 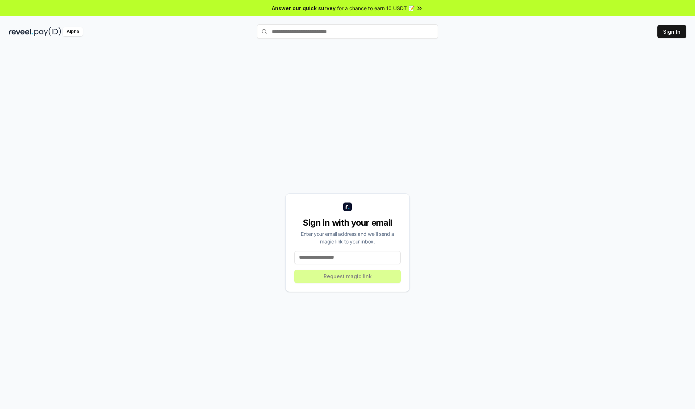 I want to click on div: Sign in with your email, so click(x=348, y=223).